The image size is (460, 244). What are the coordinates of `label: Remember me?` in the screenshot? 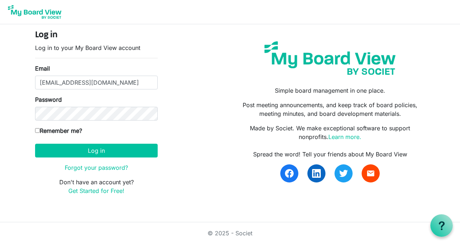 It's located at (59, 131).